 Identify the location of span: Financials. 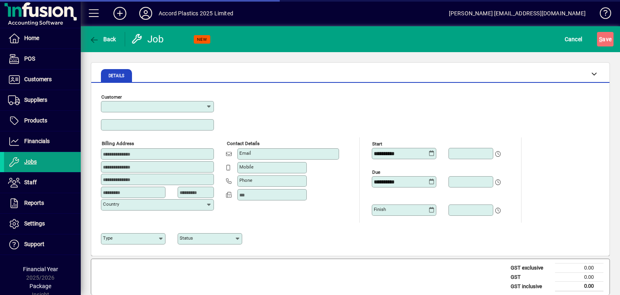
(37, 141).